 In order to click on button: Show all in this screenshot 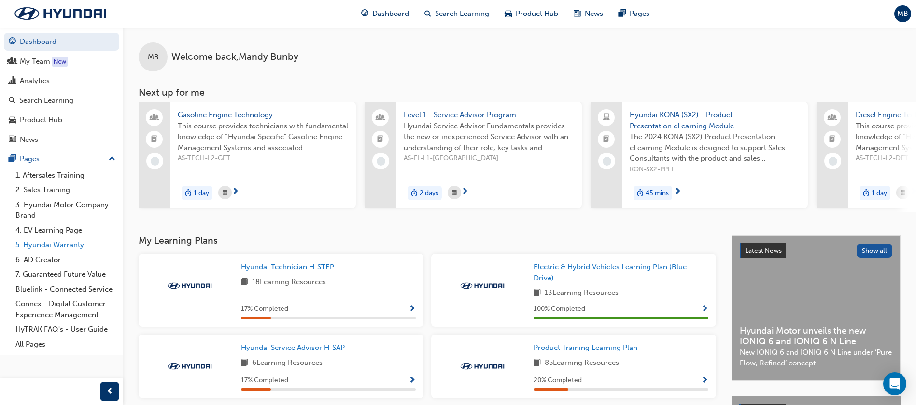, I will do `click(874, 251)`.